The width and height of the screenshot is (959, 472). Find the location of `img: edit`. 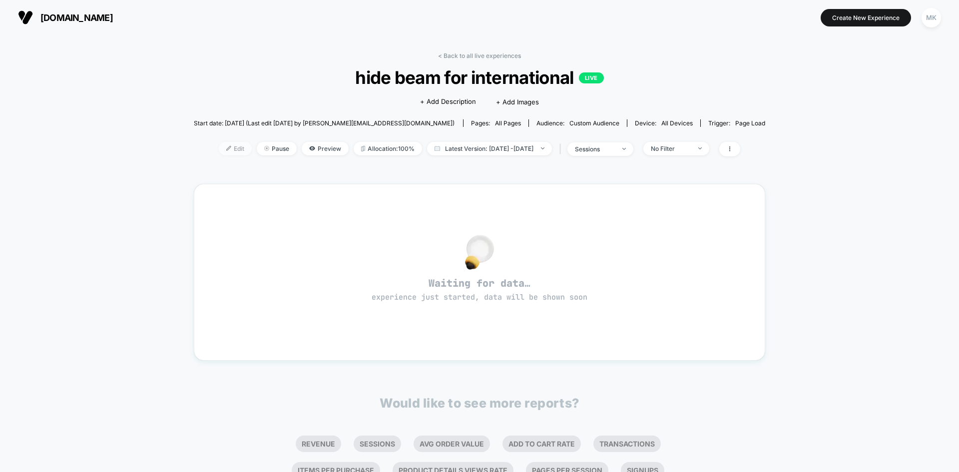

img: edit is located at coordinates (229, 148).